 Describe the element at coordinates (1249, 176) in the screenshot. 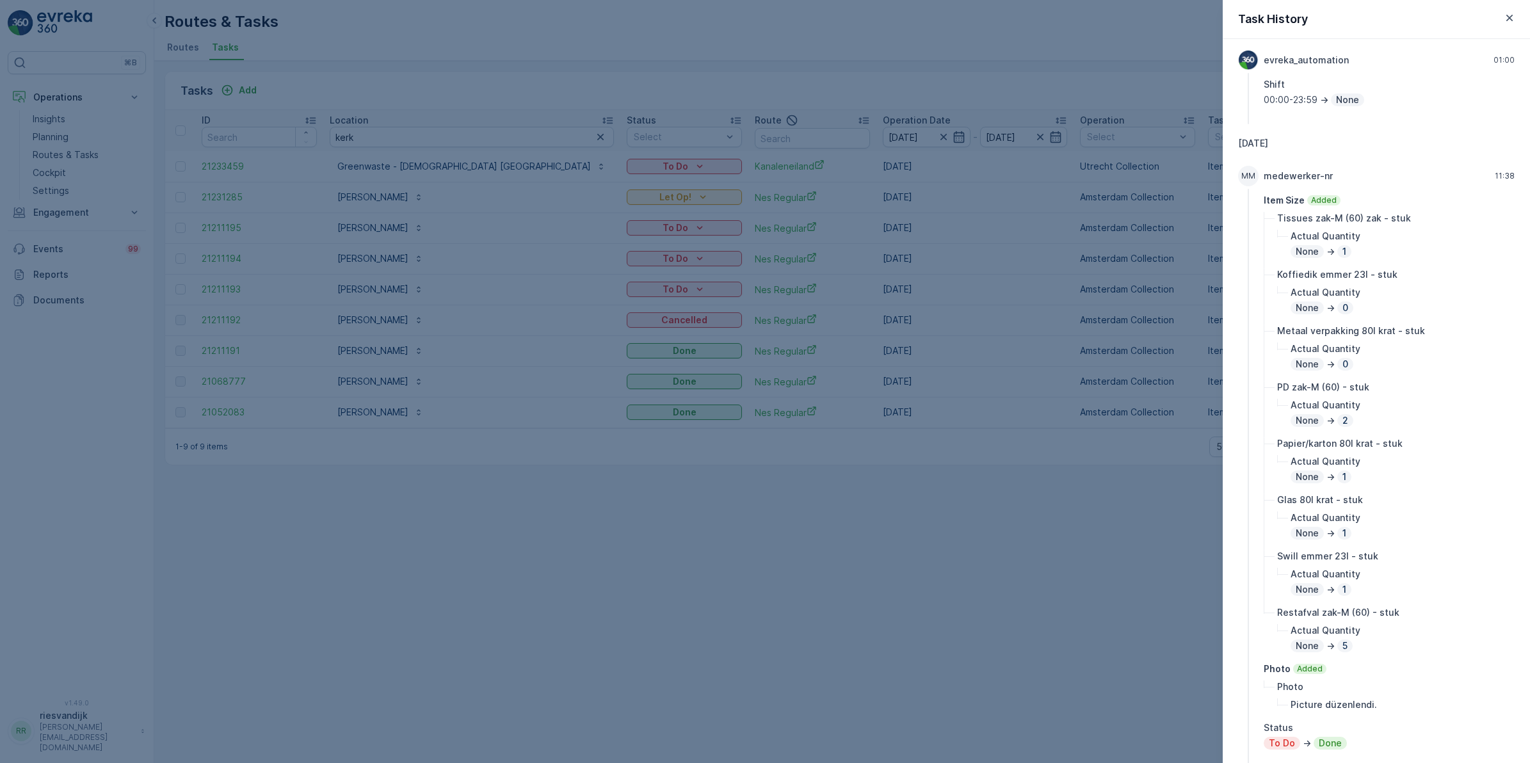

I see `div: MM` at that location.